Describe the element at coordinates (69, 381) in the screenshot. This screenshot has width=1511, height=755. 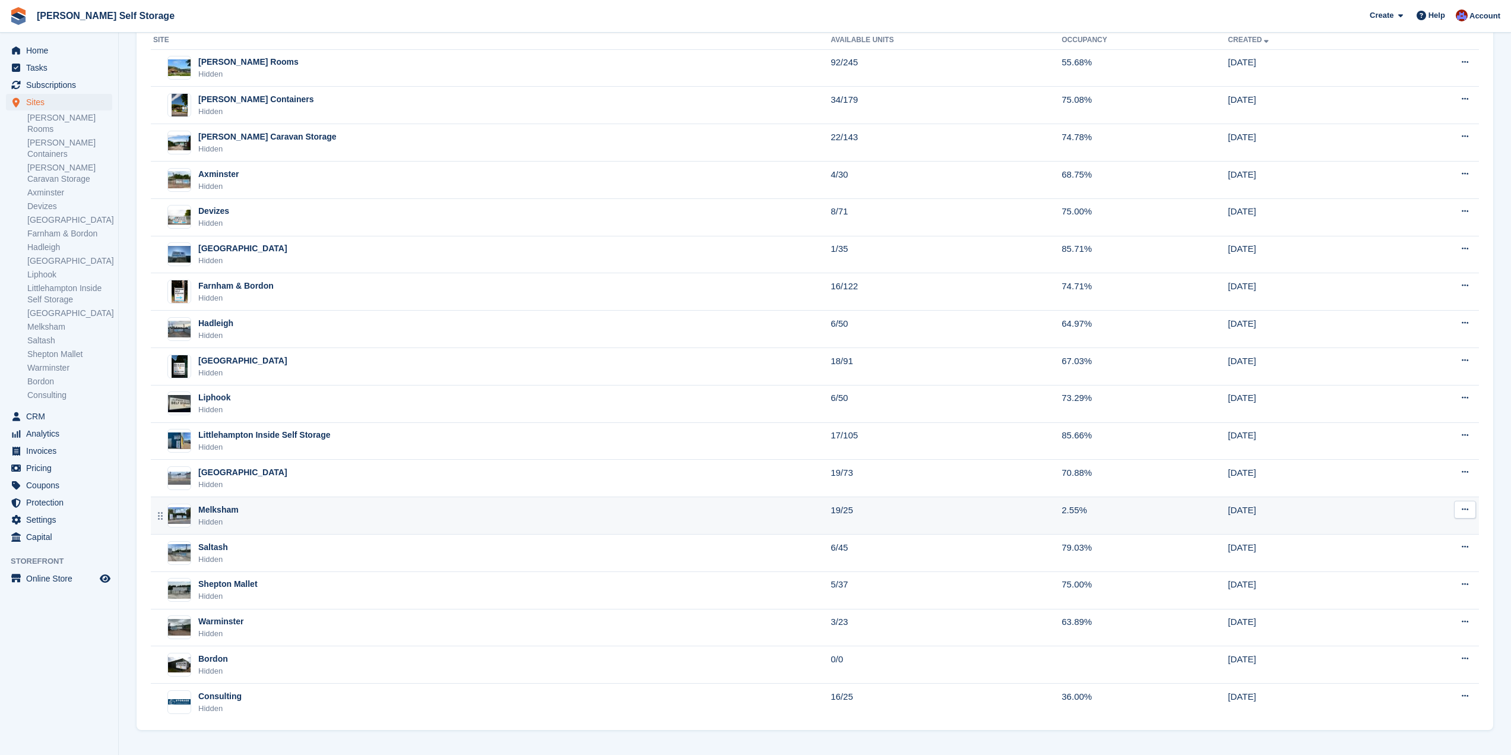
I see `a: Bordon` at that location.